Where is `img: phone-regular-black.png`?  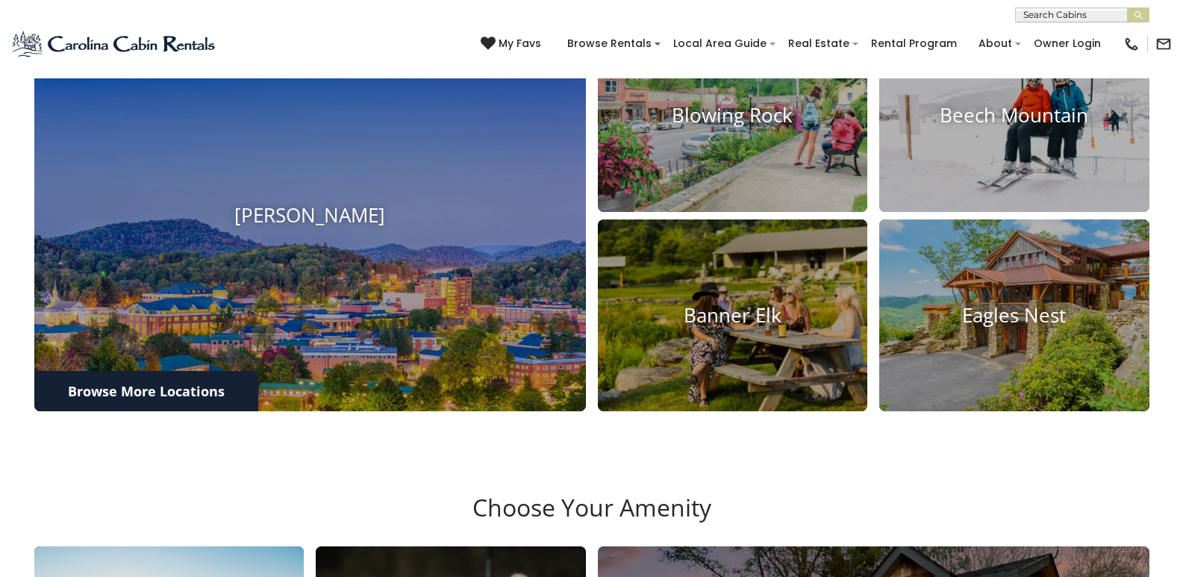 img: phone-regular-black.png is located at coordinates (1131, 44).